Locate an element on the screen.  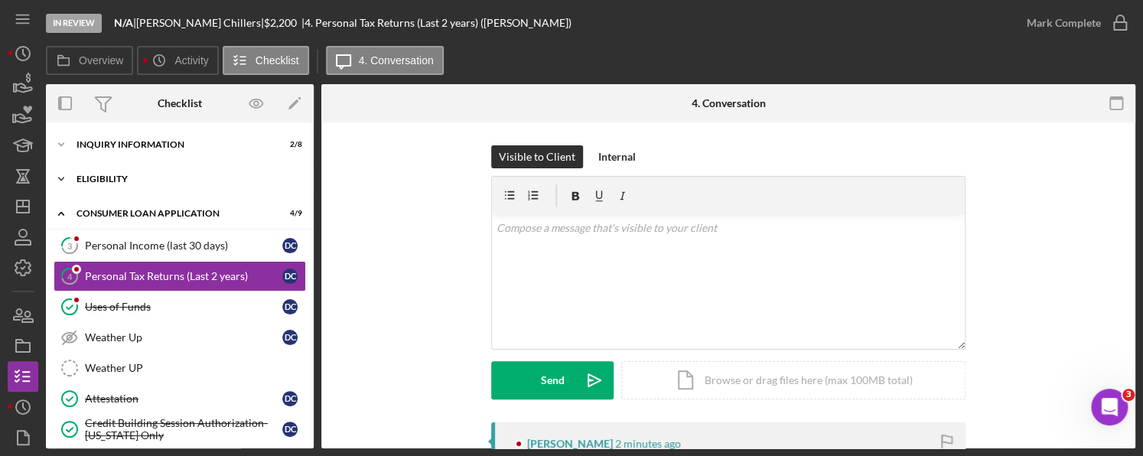
button: Send is located at coordinates (552, 380).